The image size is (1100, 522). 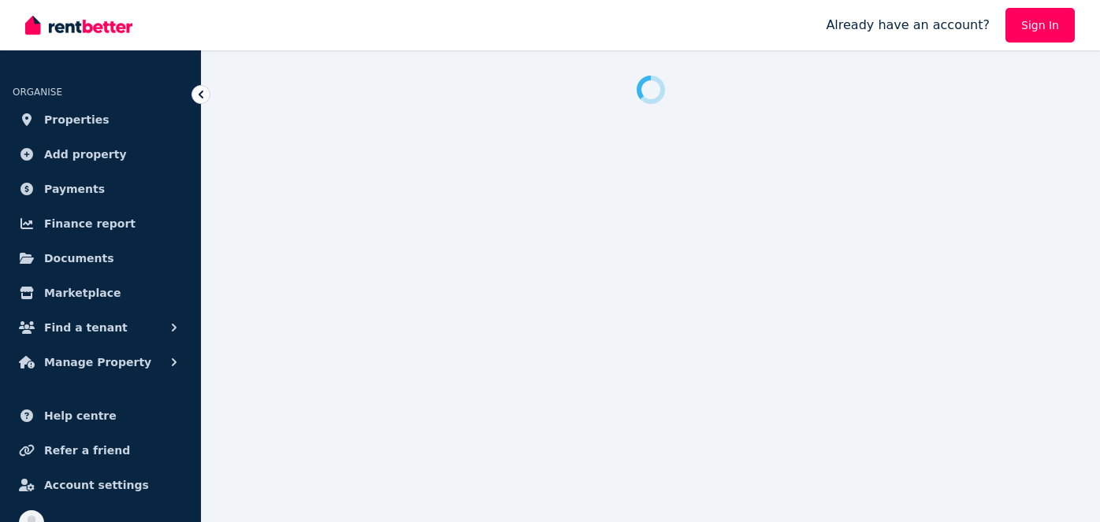 What do you see at coordinates (100, 224) in the screenshot?
I see `a: Finance report` at bounding box center [100, 224].